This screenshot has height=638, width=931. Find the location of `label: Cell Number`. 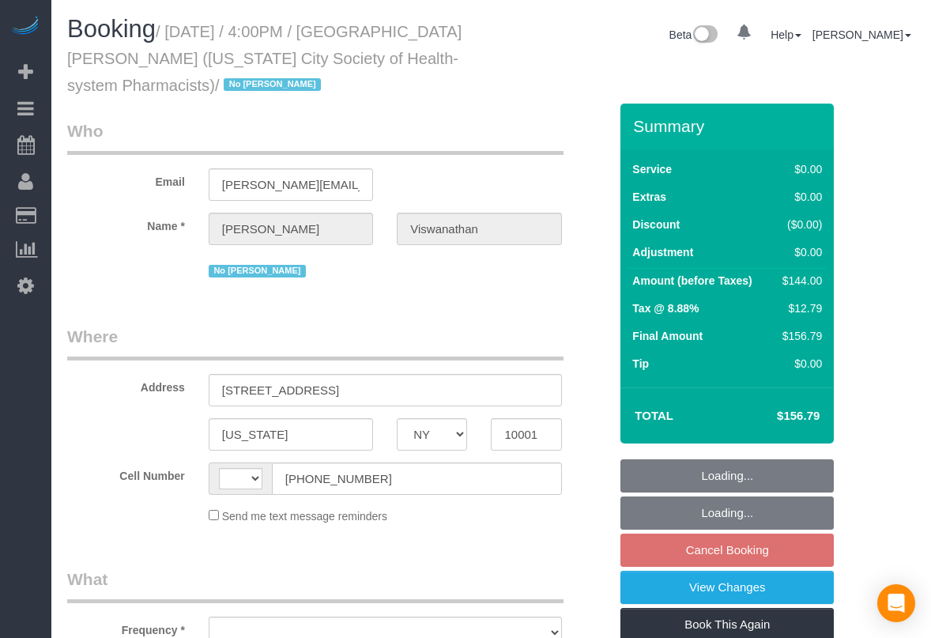

label: Cell Number is located at coordinates (126, 472).